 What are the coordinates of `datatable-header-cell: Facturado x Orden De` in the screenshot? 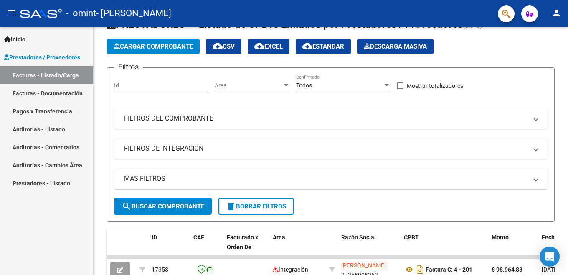 It's located at (247, 247).